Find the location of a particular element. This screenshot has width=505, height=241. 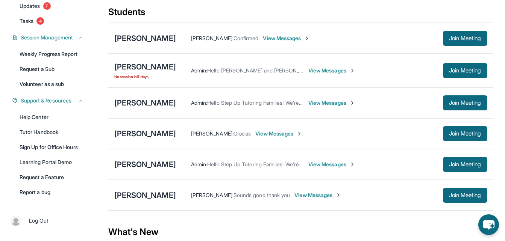

img: user-img is located at coordinates (16, 221).